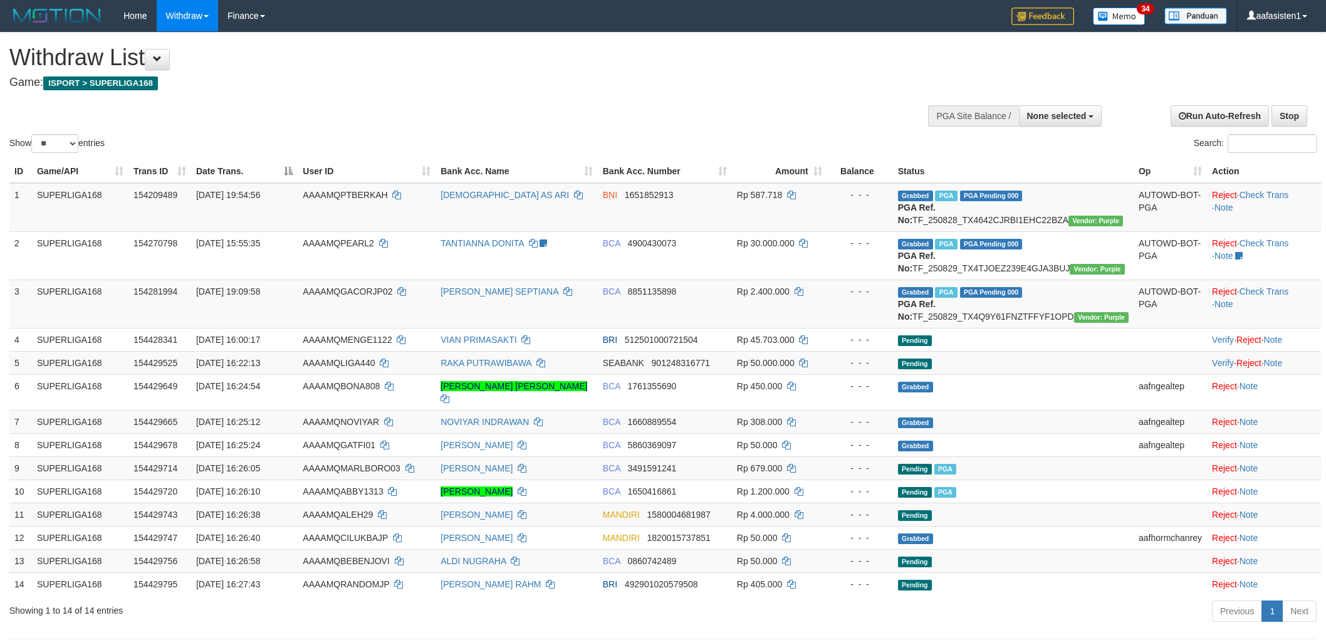 Image resolution: width=1326 pixels, height=640 pixels. Describe the element at coordinates (155, 514) in the screenshot. I see `span: 154429743` at that location.